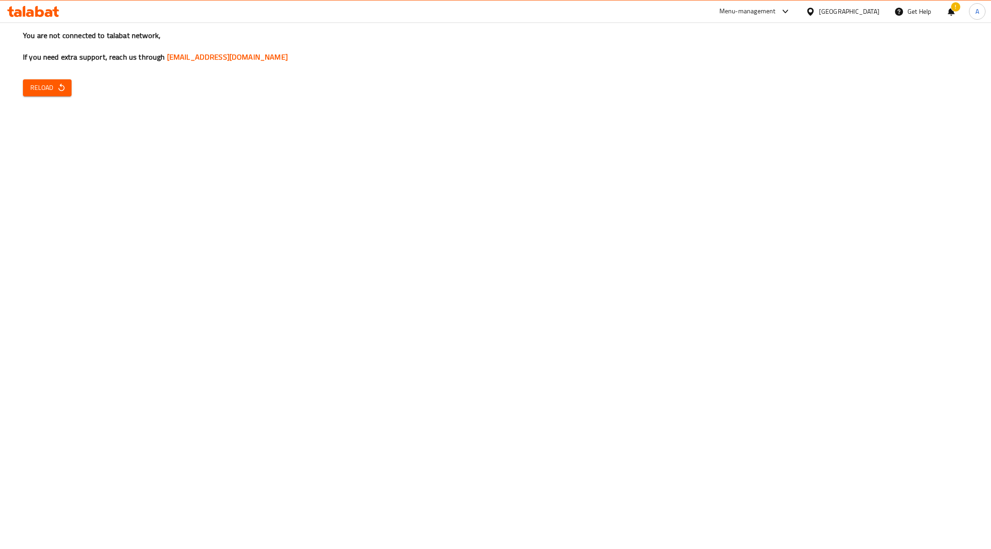 This screenshot has width=991, height=549. What do you see at coordinates (47, 88) in the screenshot?
I see `span: Reload` at bounding box center [47, 88].